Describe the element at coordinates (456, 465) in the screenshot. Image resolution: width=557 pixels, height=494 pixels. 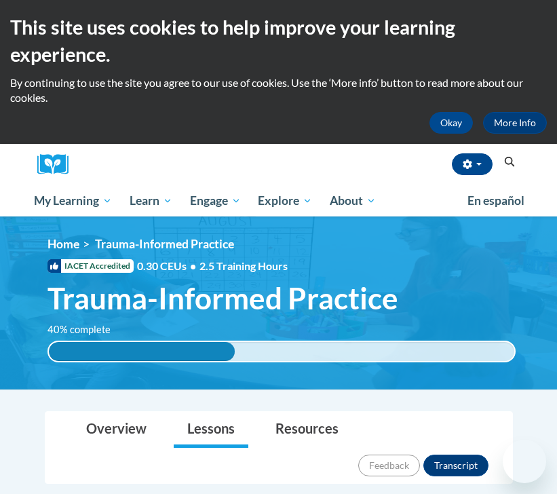
I see `button: Transcript` at that location.